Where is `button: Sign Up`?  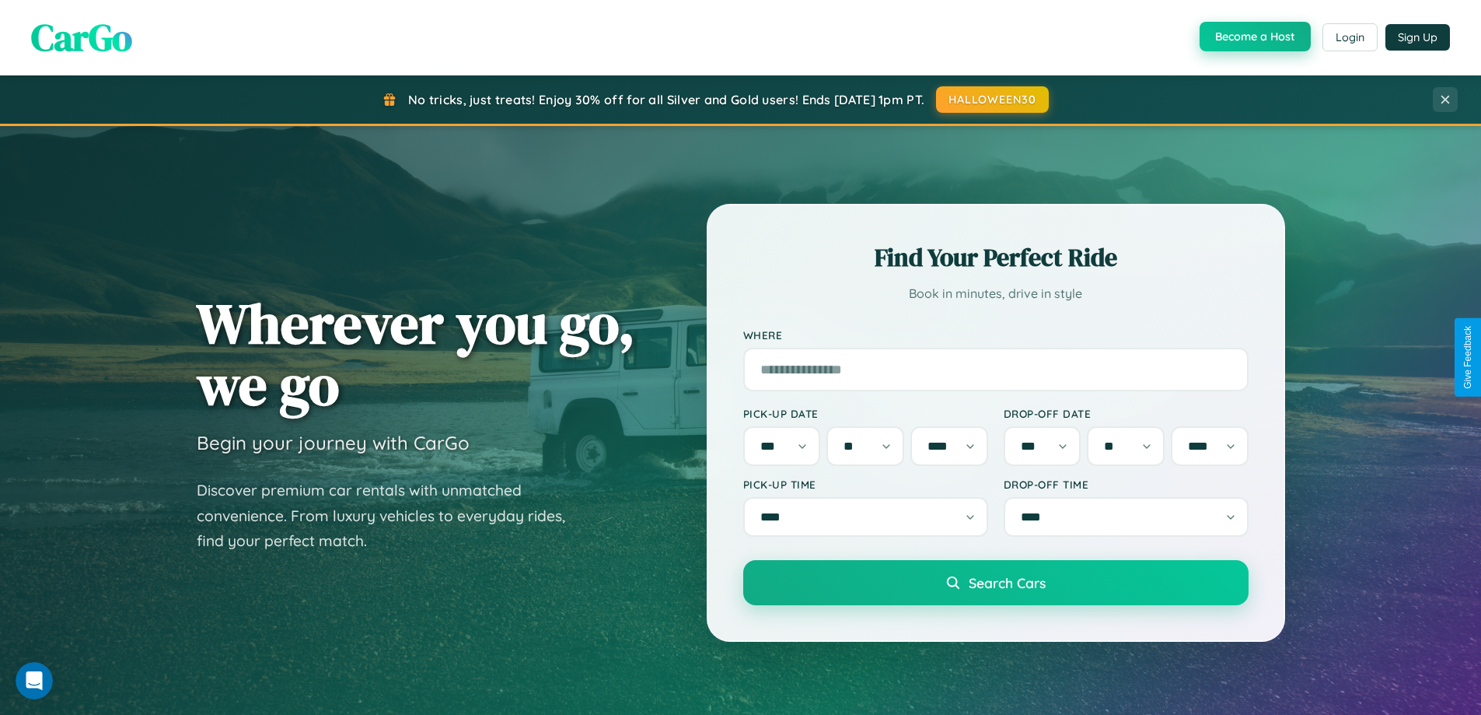
button: Sign Up is located at coordinates (1417, 37).